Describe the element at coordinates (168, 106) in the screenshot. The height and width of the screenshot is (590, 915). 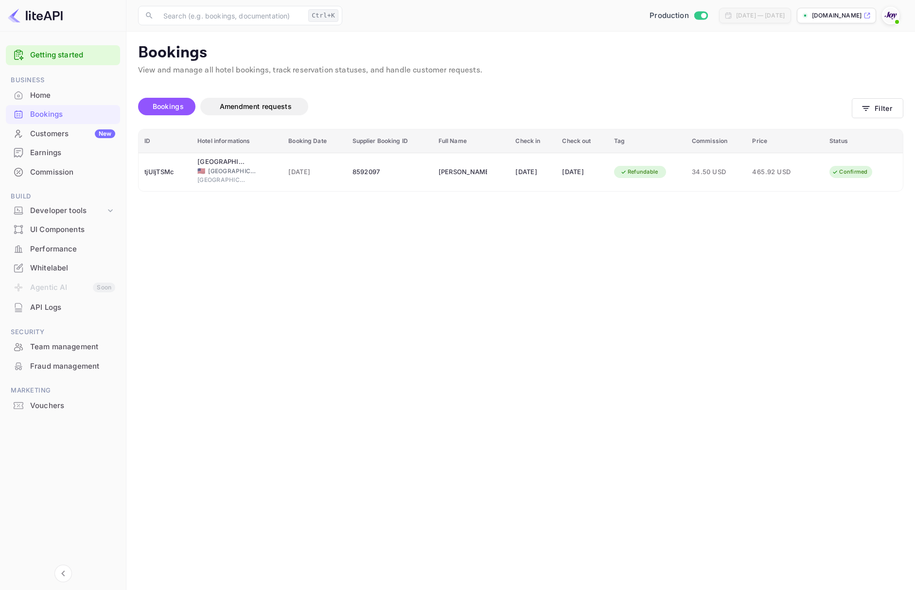
I see `span: Bookings` at that location.